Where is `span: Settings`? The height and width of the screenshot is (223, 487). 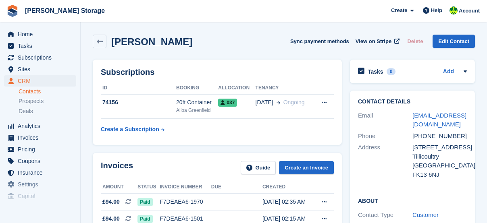
span: Settings is located at coordinates (42, 185).